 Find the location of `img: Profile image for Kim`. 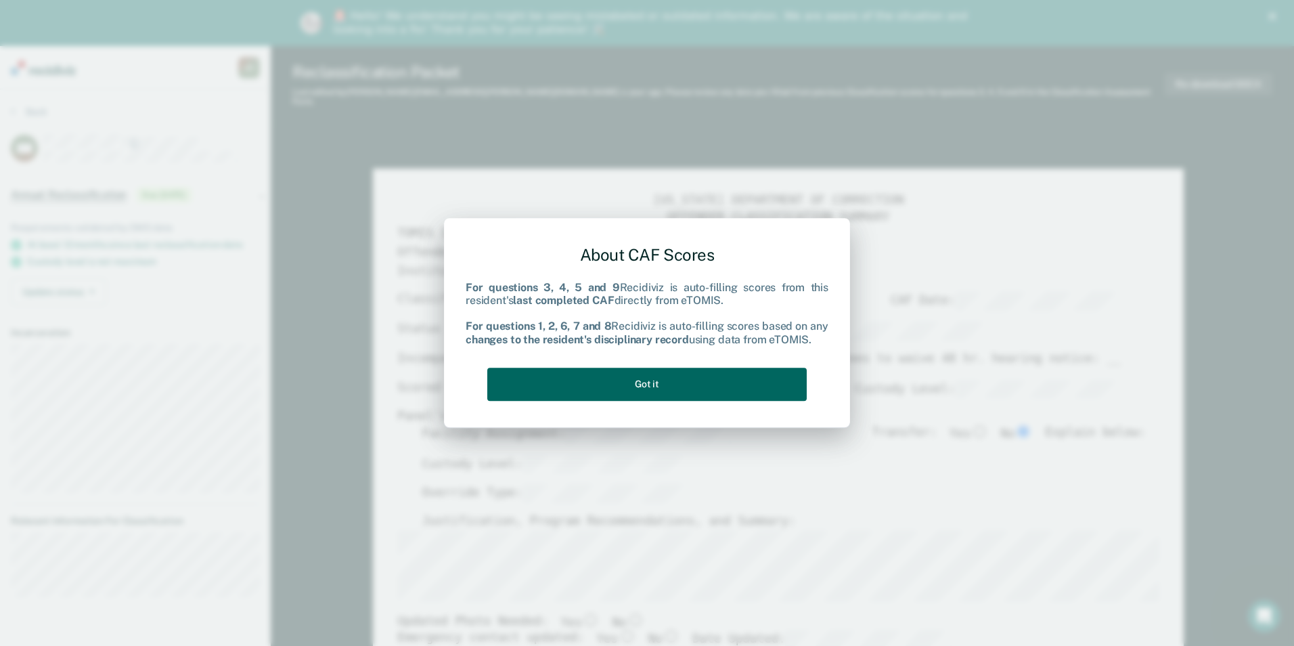

img: Profile image for Kim is located at coordinates (311, 23).